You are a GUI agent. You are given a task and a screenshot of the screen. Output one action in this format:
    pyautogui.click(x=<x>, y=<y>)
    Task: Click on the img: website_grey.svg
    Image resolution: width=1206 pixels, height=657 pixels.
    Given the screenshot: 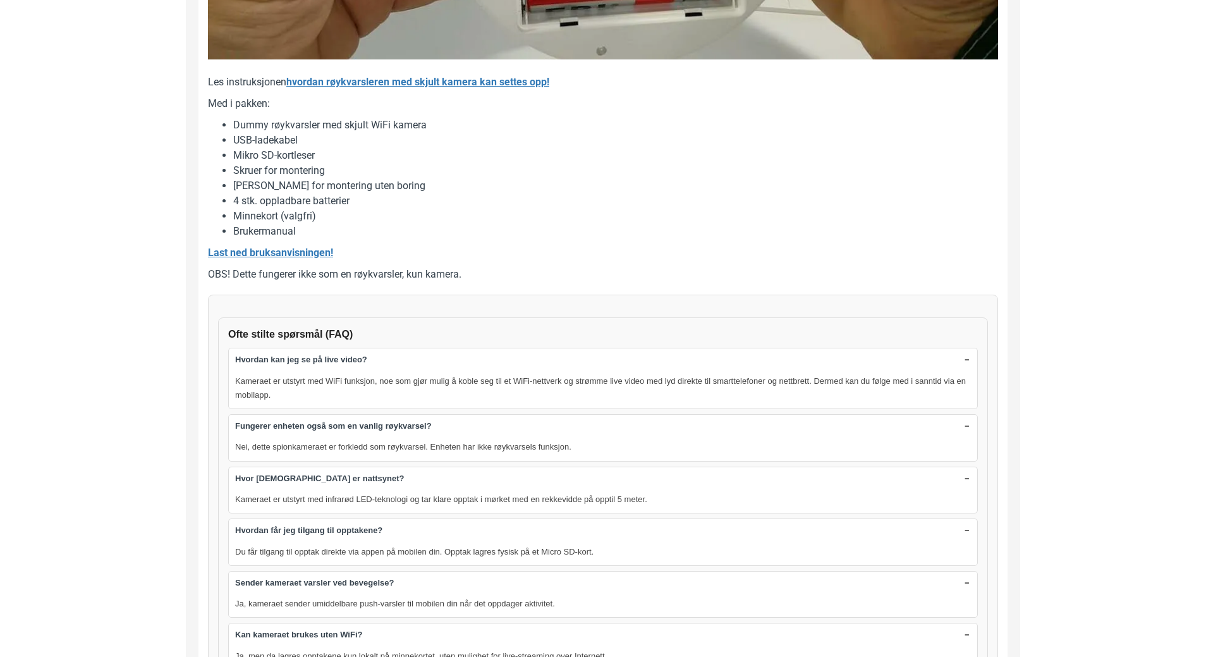 What is the action you would take?
    pyautogui.click(x=25, y=38)
    